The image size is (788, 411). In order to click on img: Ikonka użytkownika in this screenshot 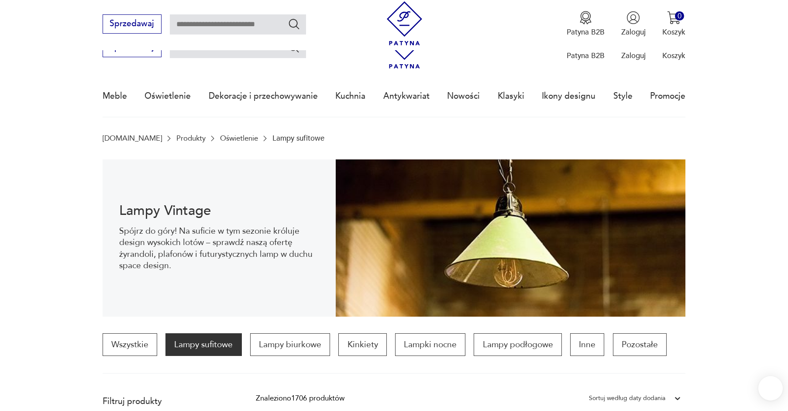, I will do `click(633, 17)`.